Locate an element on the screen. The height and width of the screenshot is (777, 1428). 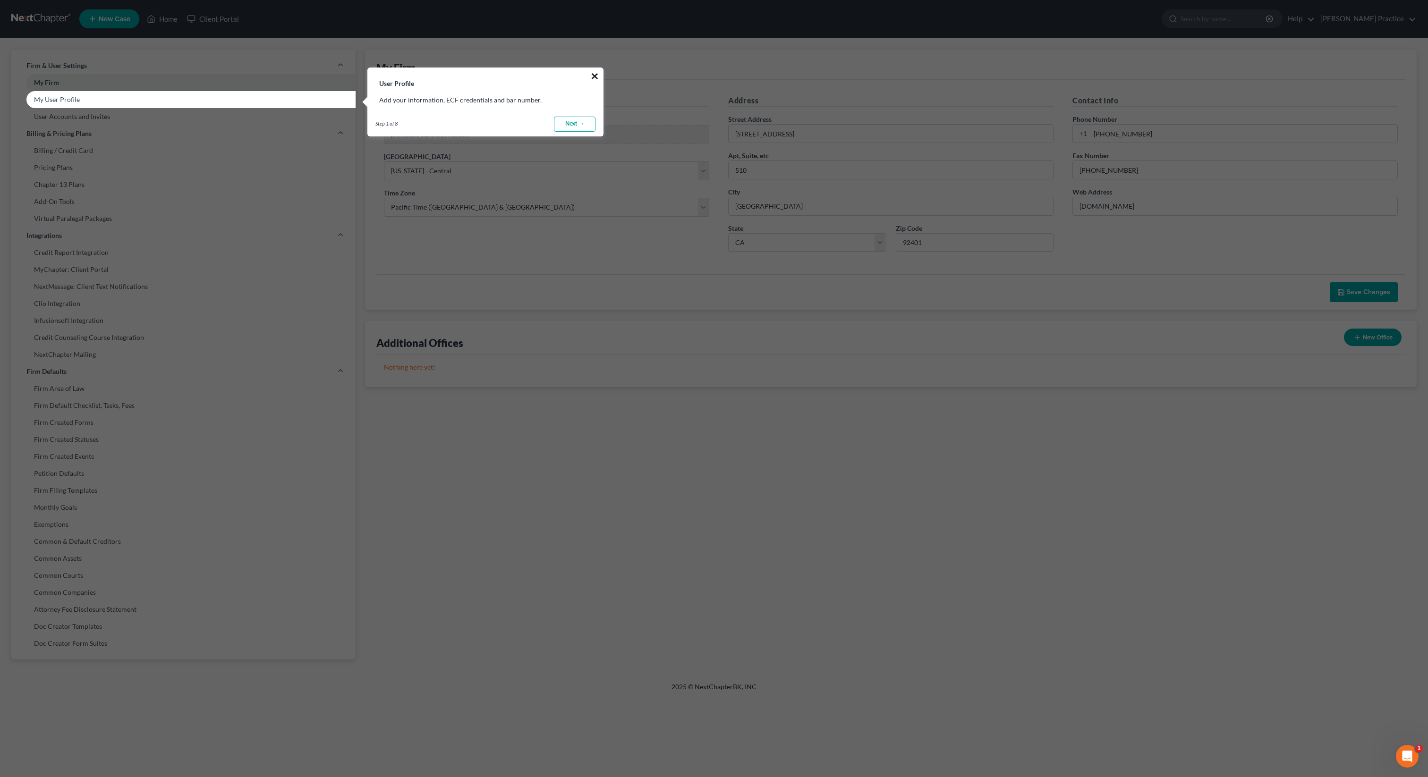
a: My User Profile is located at coordinates (183, 100).